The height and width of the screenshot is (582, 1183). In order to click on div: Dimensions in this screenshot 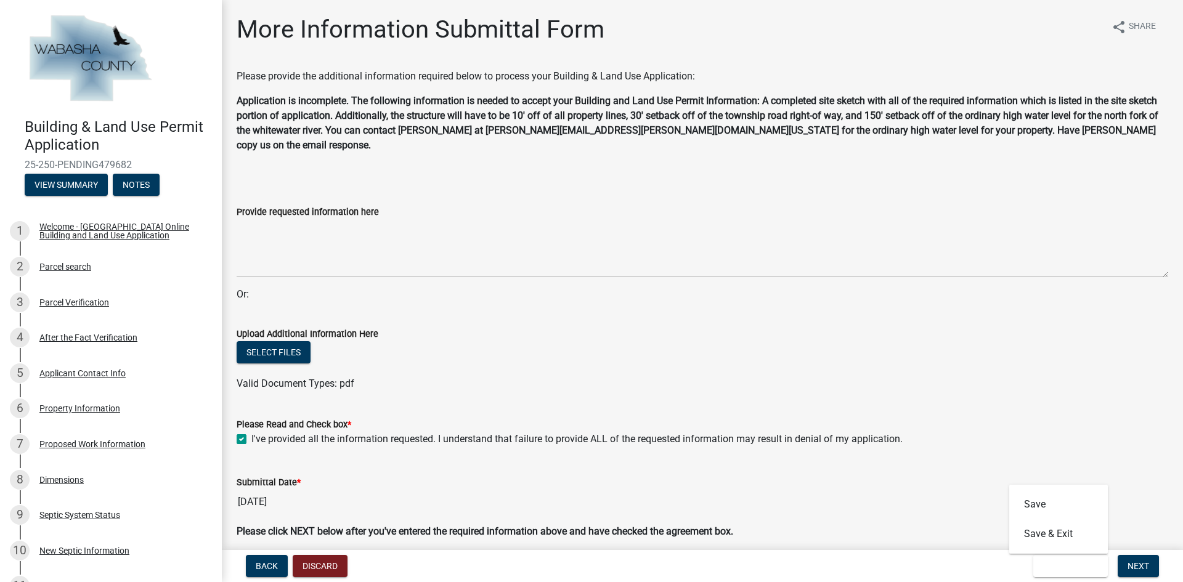, I will do `click(62, 480)`.